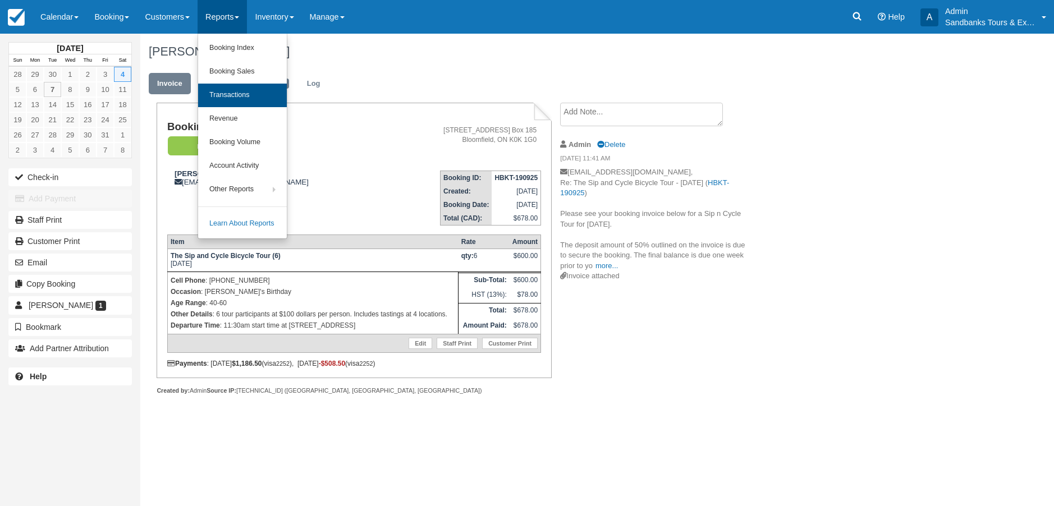 The height and width of the screenshot is (506, 1054). I want to click on strong: $1,186.50, so click(246, 364).